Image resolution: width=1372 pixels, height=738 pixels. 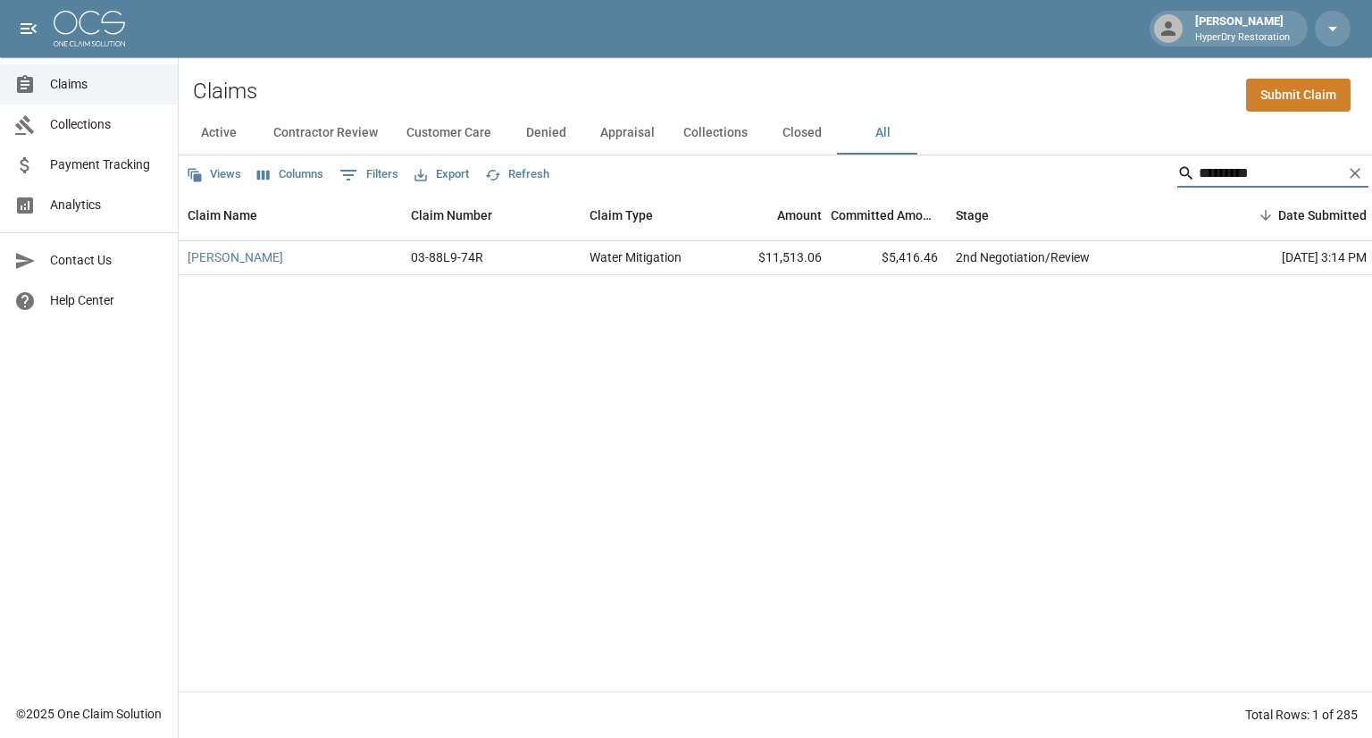 What do you see at coordinates (635, 257) in the screenshot?
I see `div: Water Mitigation` at bounding box center [635, 257].